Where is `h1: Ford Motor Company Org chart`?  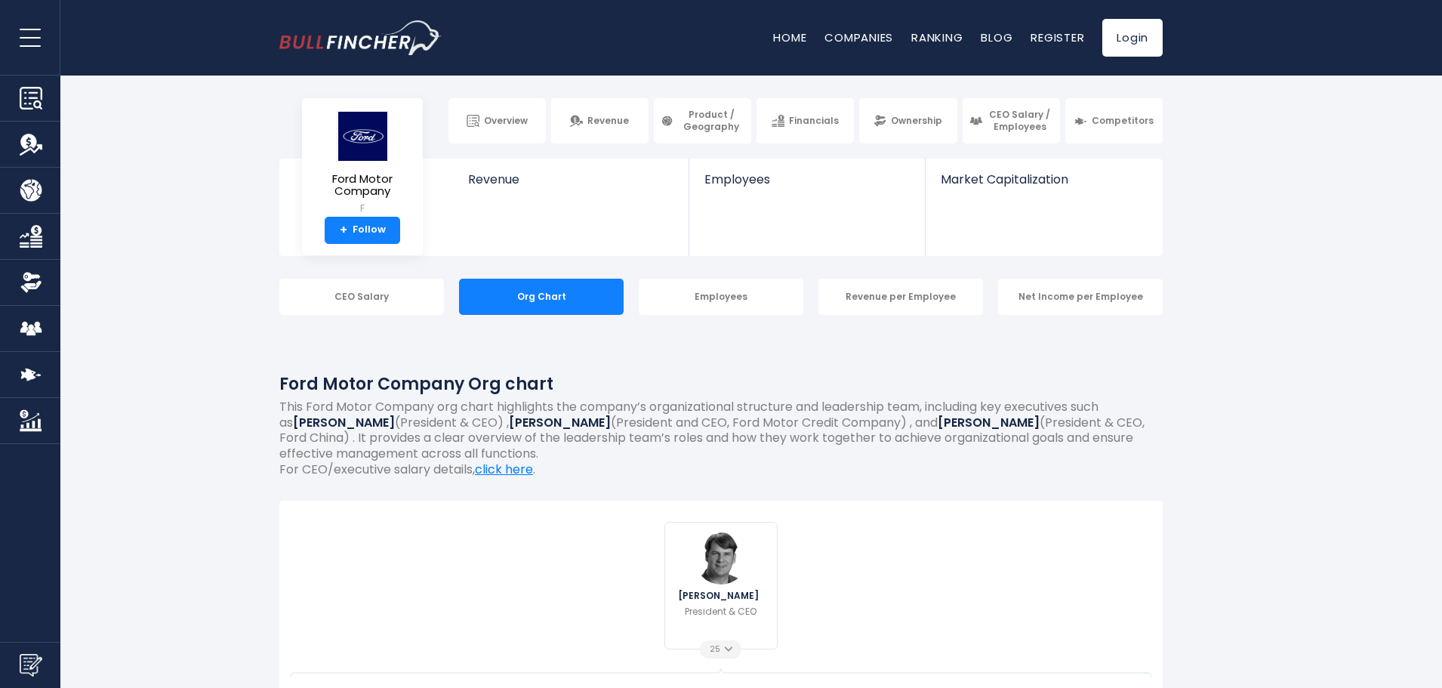
h1: Ford Motor Company Org chart is located at coordinates (721, 383).